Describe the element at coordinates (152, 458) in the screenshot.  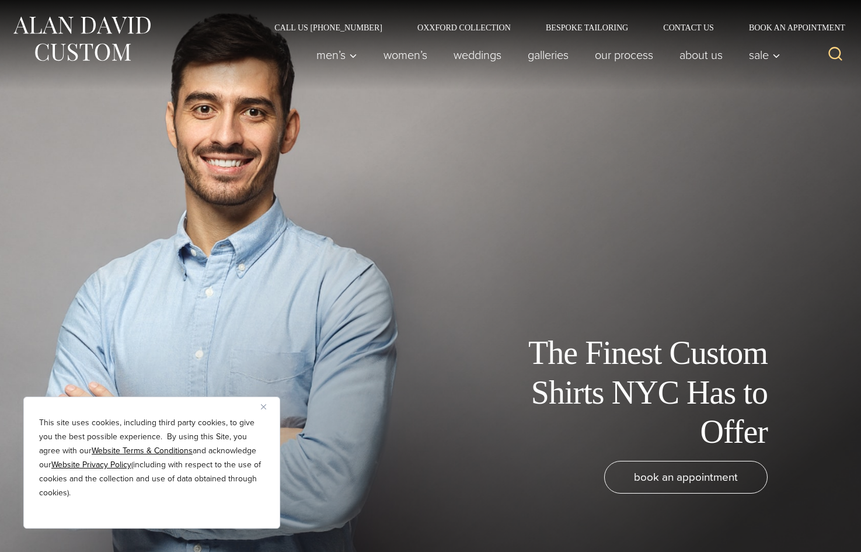
I see `p: This site uses cookies, including third party cookies, to give you the best possible experience. ...` at that location.